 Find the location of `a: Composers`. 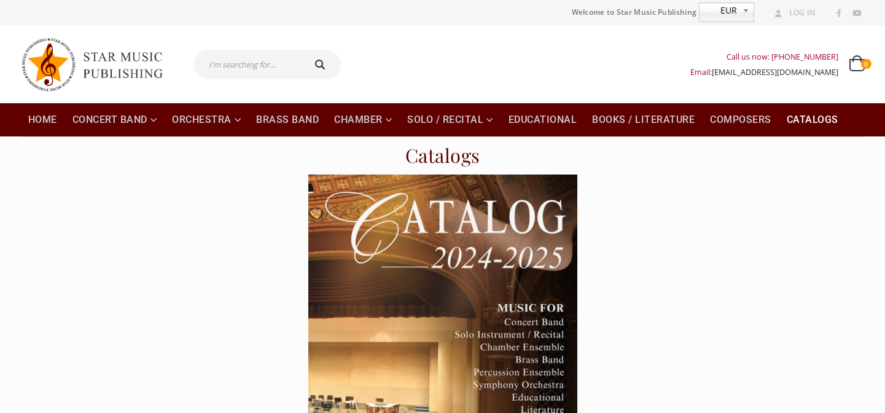

a: Composers is located at coordinates (741, 120).